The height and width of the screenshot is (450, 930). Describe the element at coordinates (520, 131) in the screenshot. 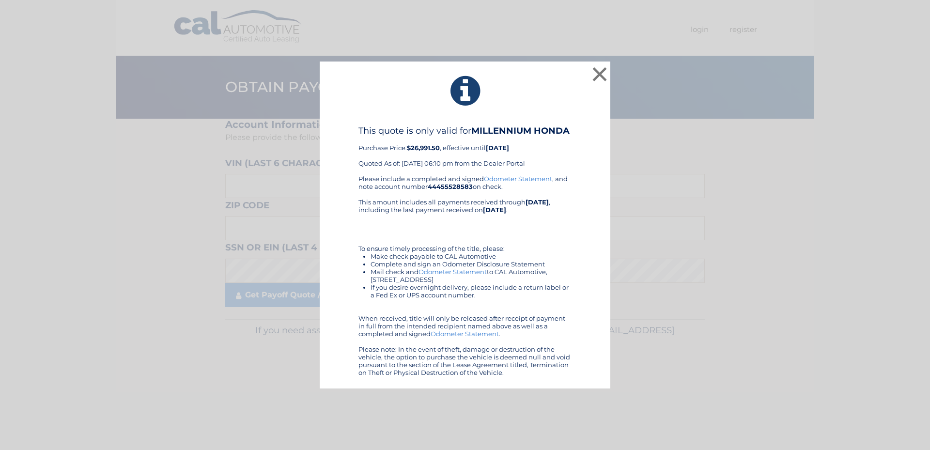

I see `b: MILLENNIUM HONDA` at that location.